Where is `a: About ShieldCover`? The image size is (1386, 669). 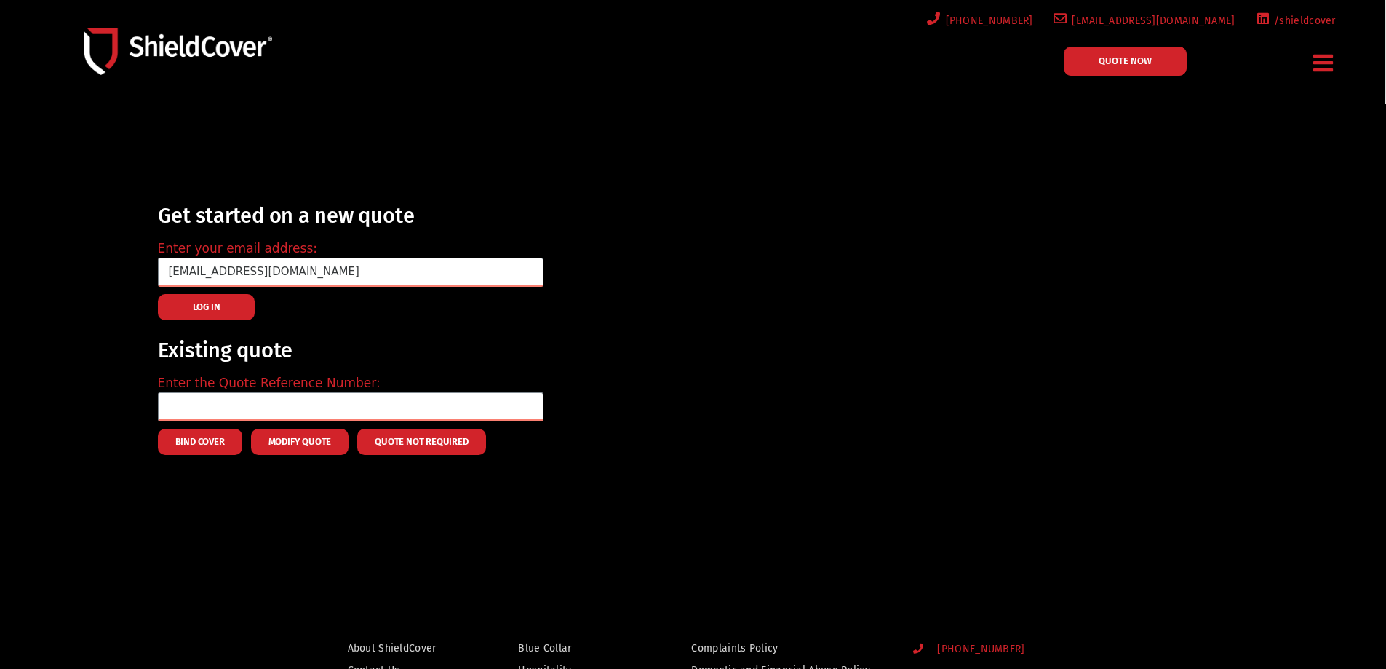
a: About ShieldCover is located at coordinates (402, 648).